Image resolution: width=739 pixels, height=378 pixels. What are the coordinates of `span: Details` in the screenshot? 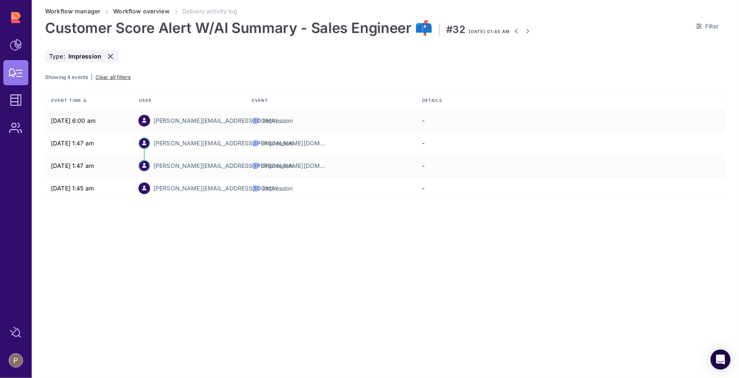 It's located at (433, 100).